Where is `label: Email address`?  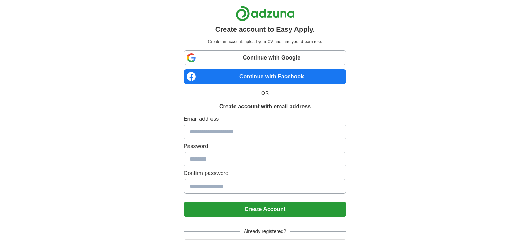
label: Email address is located at coordinates (265, 119).